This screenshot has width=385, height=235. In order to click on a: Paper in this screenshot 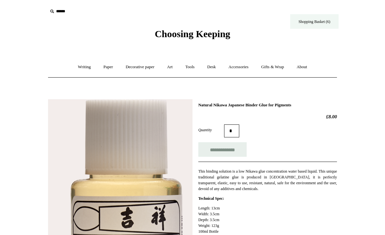, I will do `click(108, 67)`.